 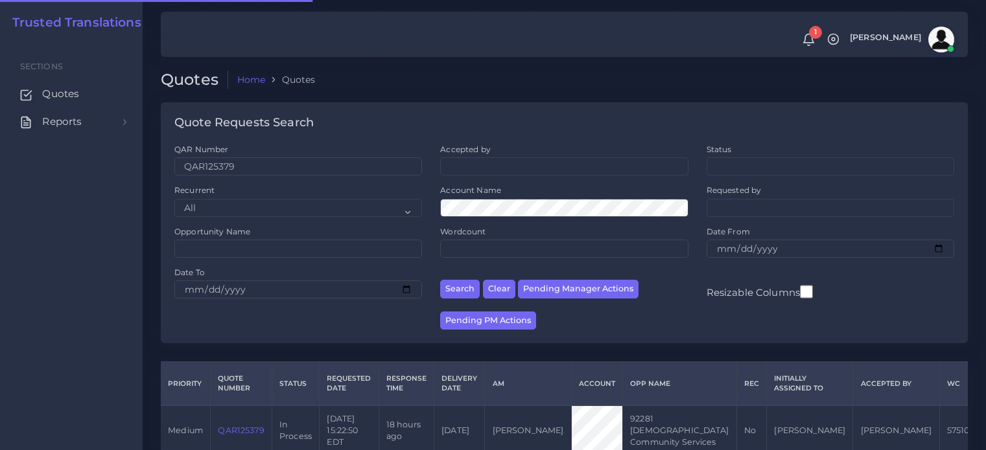 I want to click on label: Date To, so click(x=189, y=272).